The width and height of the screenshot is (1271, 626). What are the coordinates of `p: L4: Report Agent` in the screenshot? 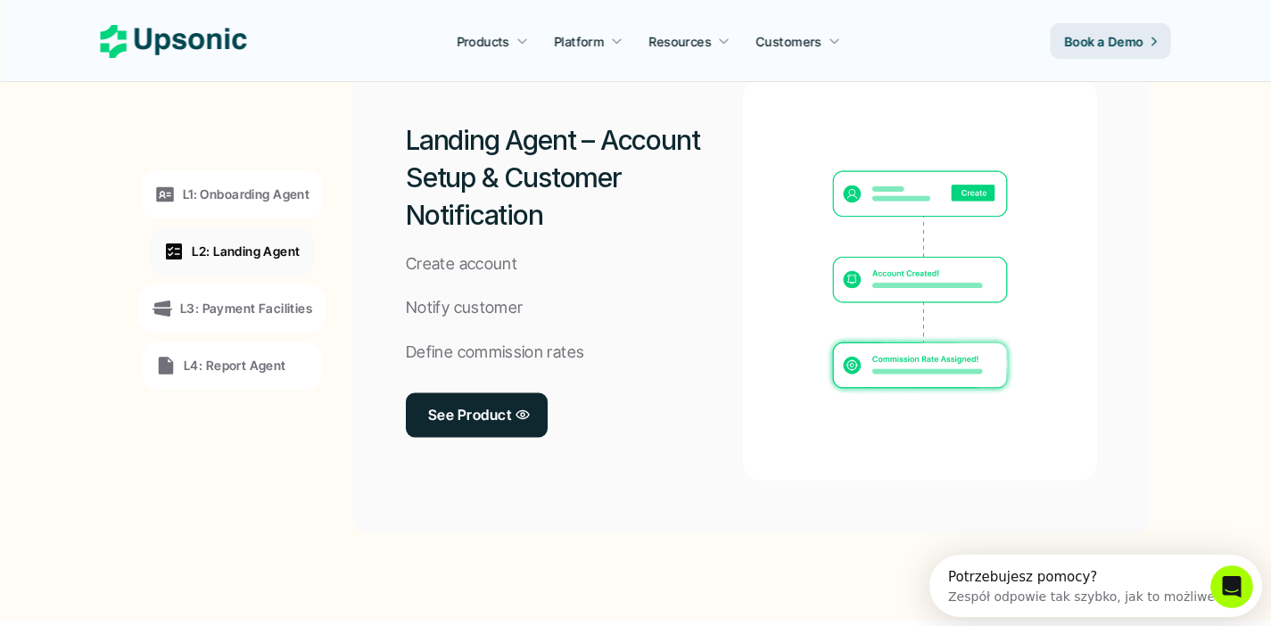 It's located at (235, 365).